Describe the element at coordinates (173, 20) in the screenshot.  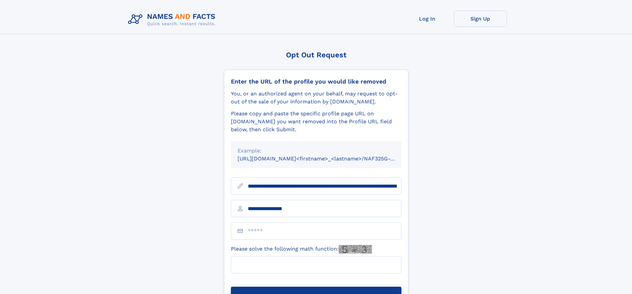
I see `img: Logo Names and Facts` at that location.